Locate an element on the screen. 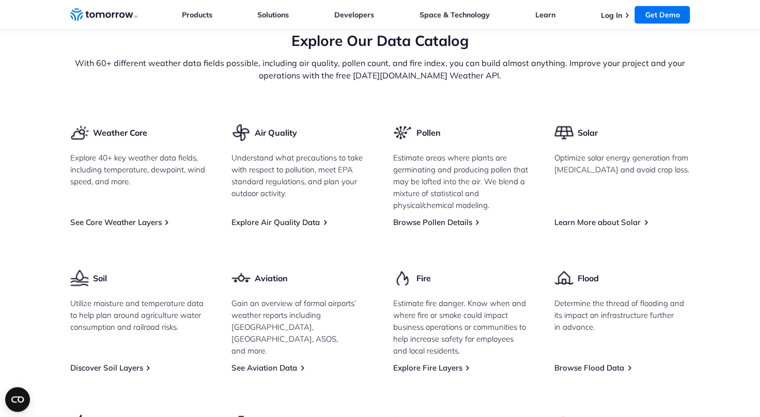 This screenshot has height=417, width=760. h2: Explore Our Data Catalog is located at coordinates (380, 41).